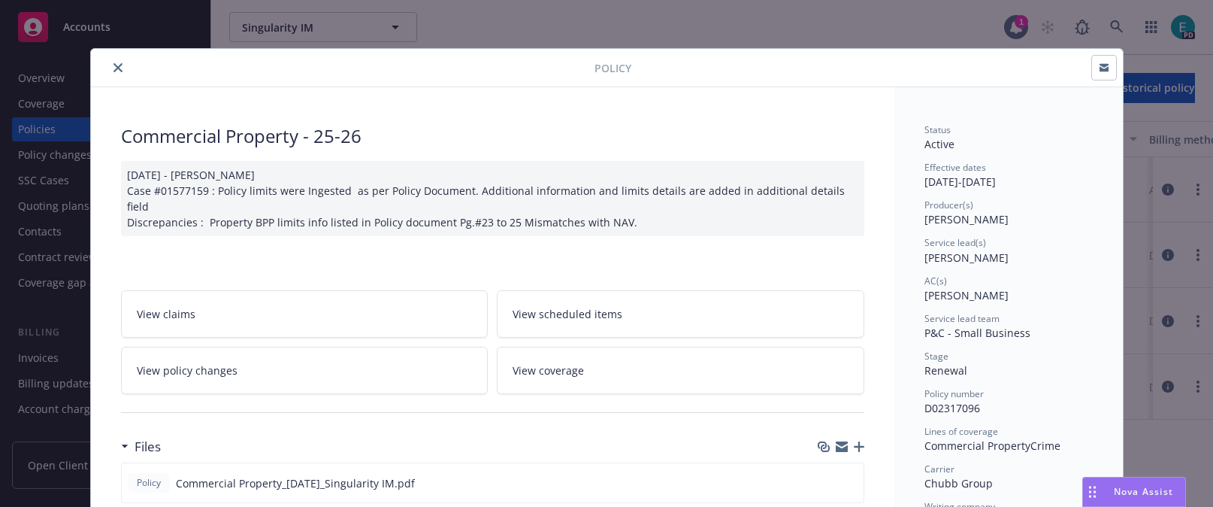 The height and width of the screenshot is (507, 1213). What do you see at coordinates (141, 446) in the screenshot?
I see `div: Files` at bounding box center [141, 446].